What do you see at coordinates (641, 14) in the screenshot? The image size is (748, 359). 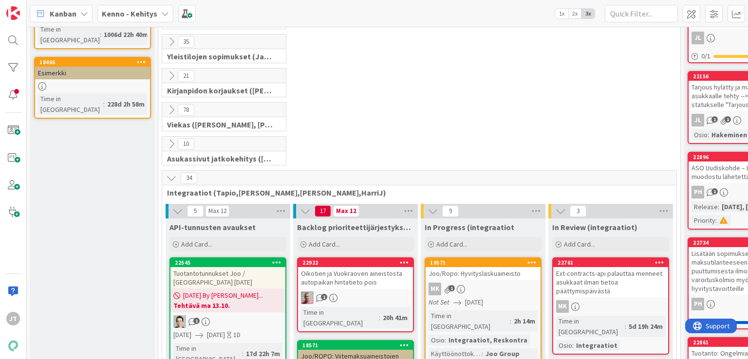 I see `input: Quick Filter...` at bounding box center [641, 14].